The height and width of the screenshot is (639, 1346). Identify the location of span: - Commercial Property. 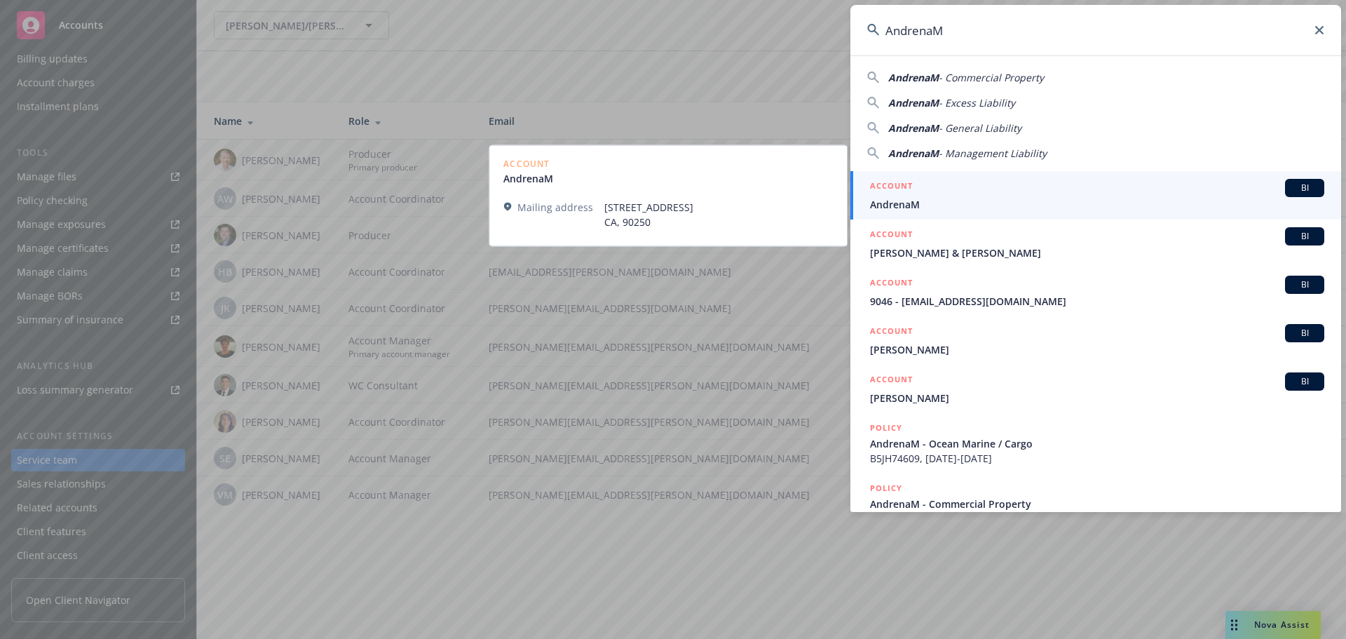
(991, 77).